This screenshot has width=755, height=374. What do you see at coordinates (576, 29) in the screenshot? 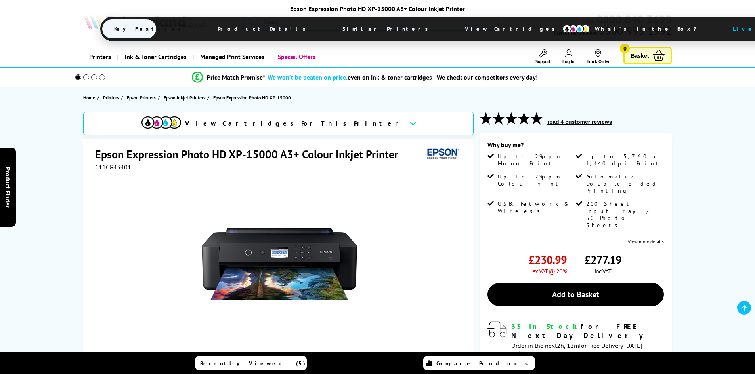
I see `img: cmyk-icon.svg` at bounding box center [576, 29].